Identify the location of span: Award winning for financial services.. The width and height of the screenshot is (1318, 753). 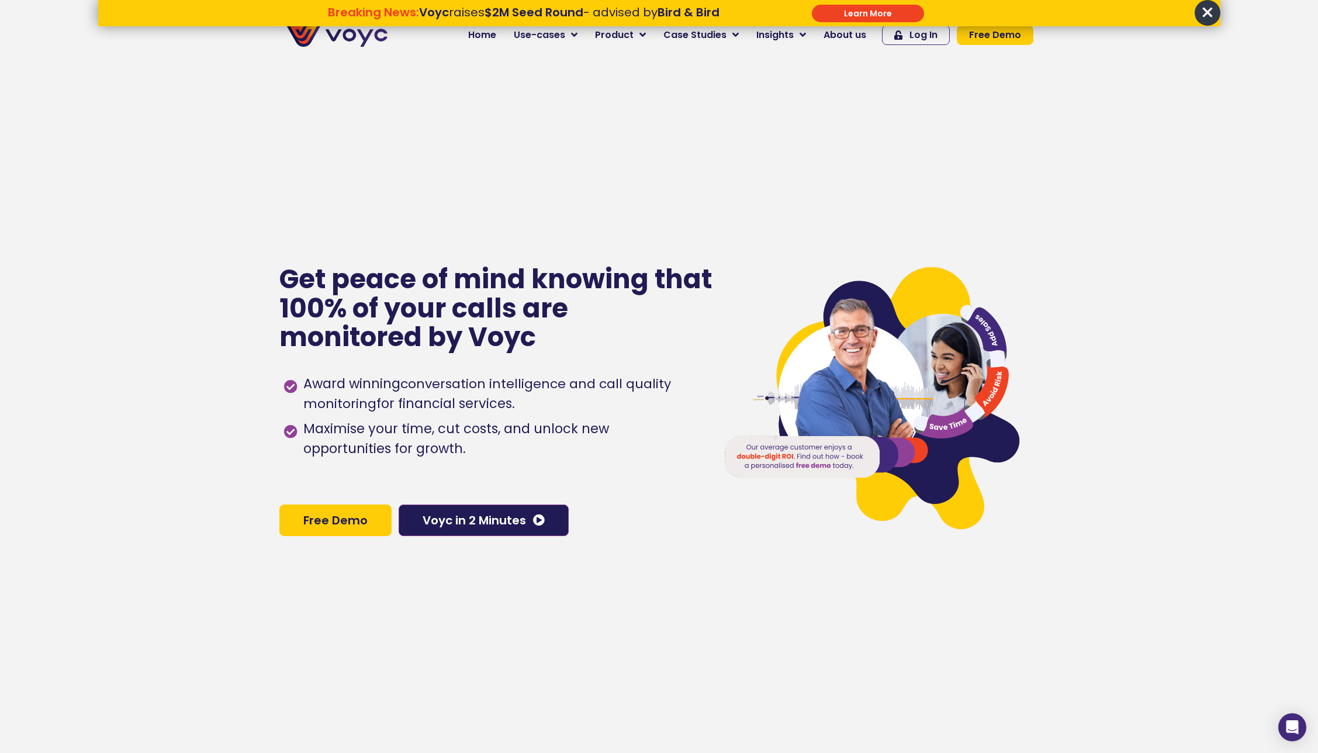
(500, 394).